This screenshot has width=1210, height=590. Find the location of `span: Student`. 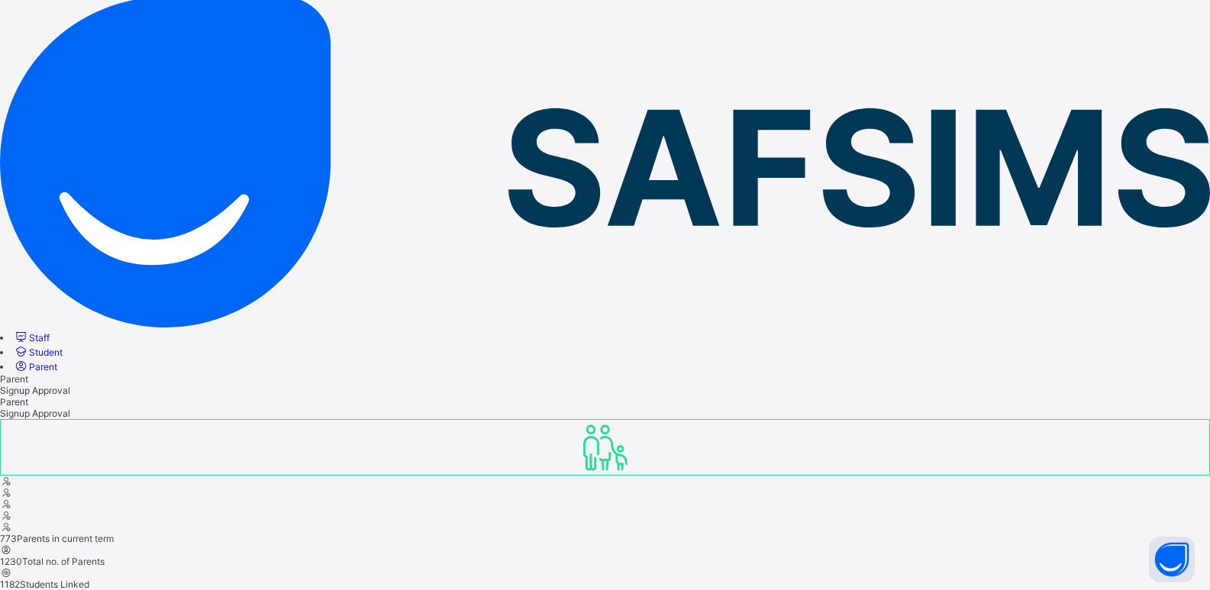

span: Student is located at coordinates (46, 352).